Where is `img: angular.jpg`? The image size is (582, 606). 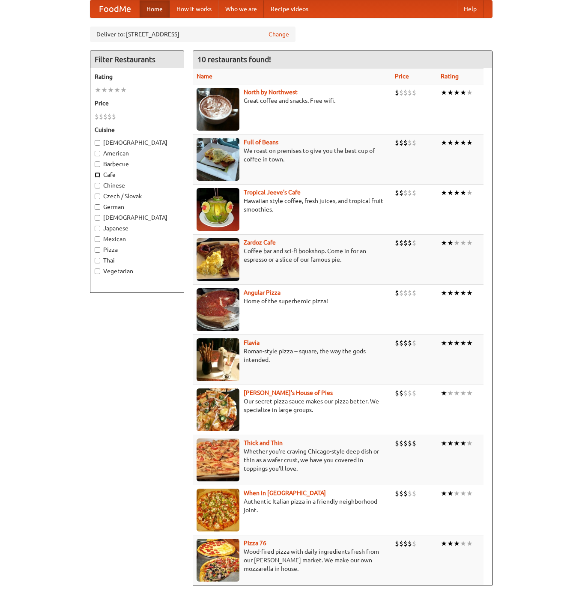
img: angular.jpg is located at coordinates (218, 310).